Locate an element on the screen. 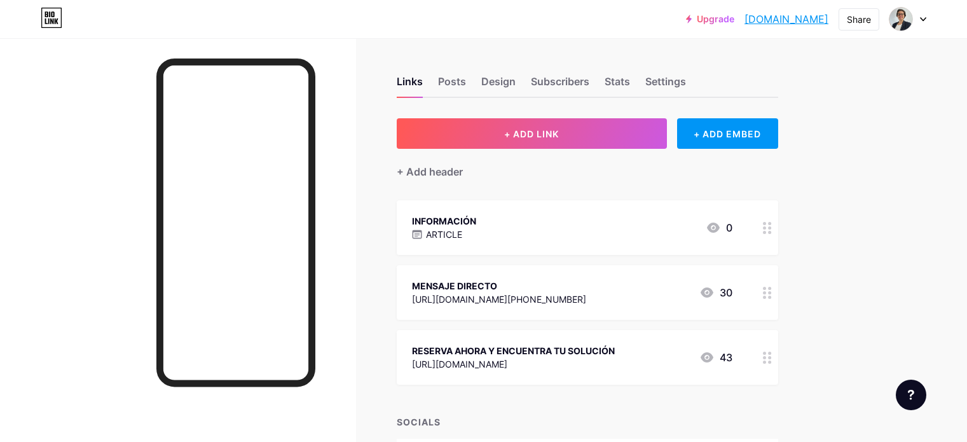 The height and width of the screenshot is (442, 967). button: + ADD LINK is located at coordinates (531, 133).